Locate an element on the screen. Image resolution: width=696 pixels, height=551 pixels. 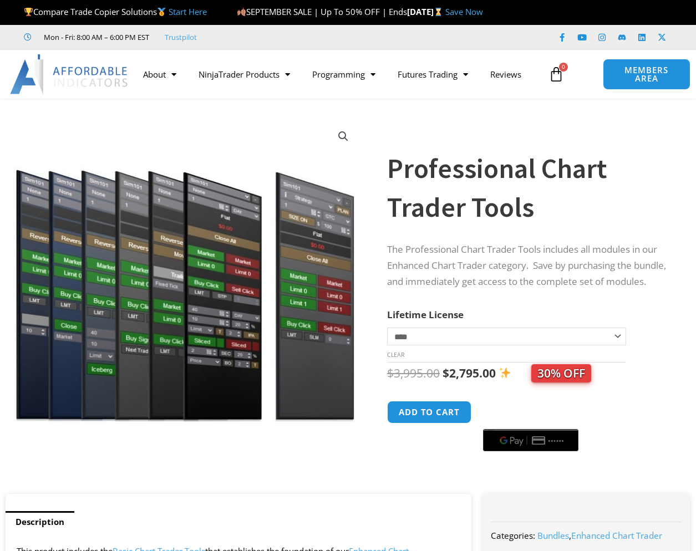
p: The Professional Chart Trader Tools includes all modules in our Enhanced Chart Trader category. S... is located at coordinates (527, 266).